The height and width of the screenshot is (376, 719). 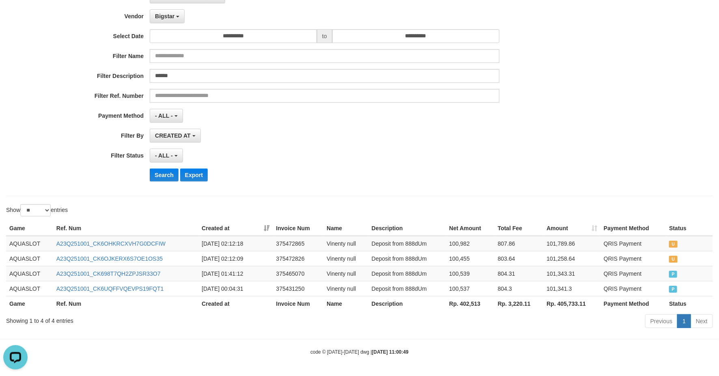 I want to click on label: Show entries, so click(x=37, y=210).